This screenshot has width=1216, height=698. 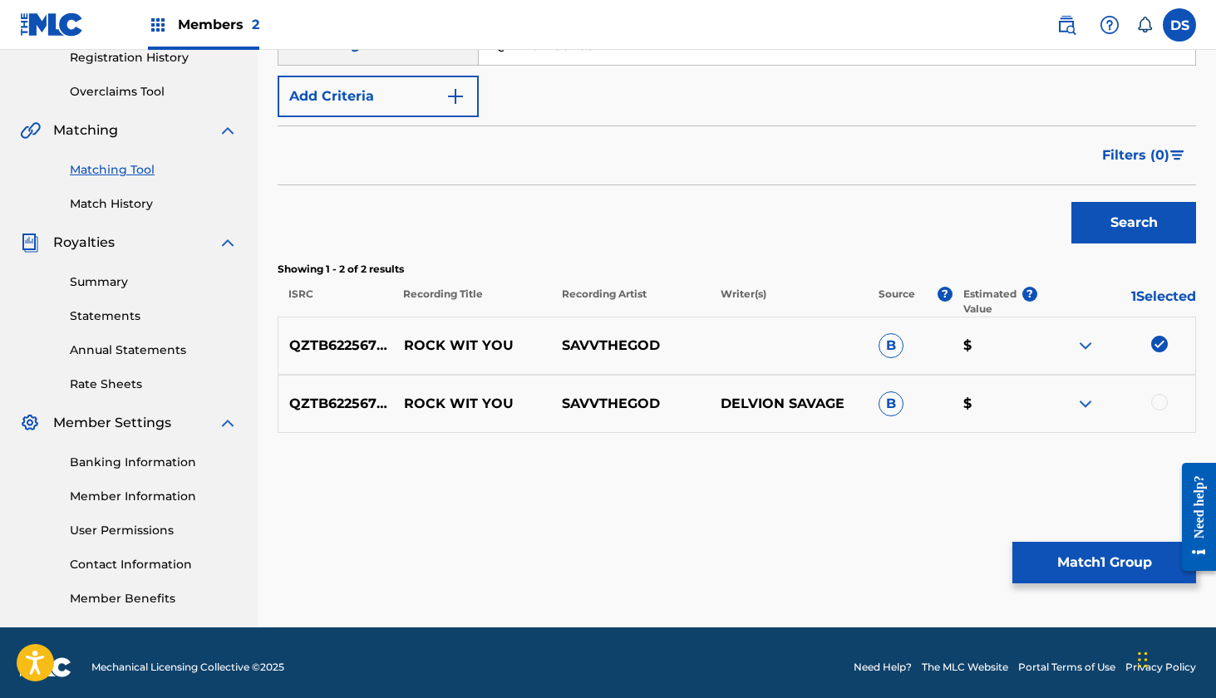 I want to click on a: Statements, so click(x=154, y=316).